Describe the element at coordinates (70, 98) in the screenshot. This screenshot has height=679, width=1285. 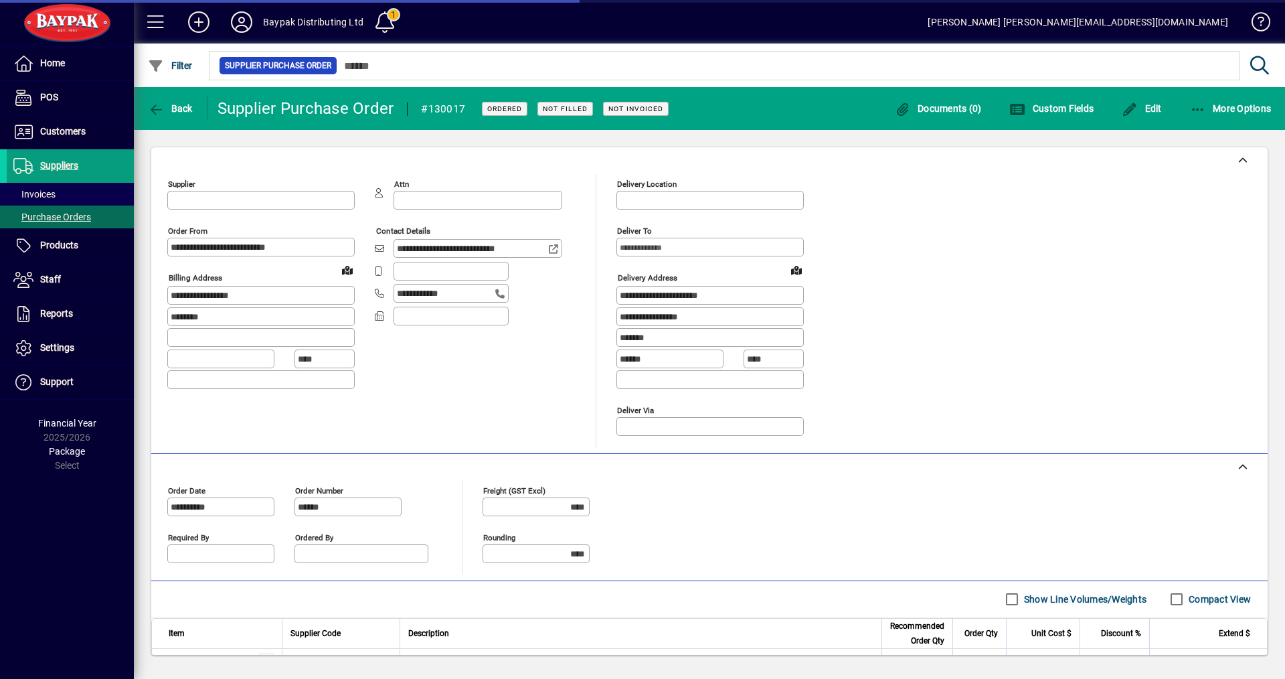
I see `a: POS` at that location.